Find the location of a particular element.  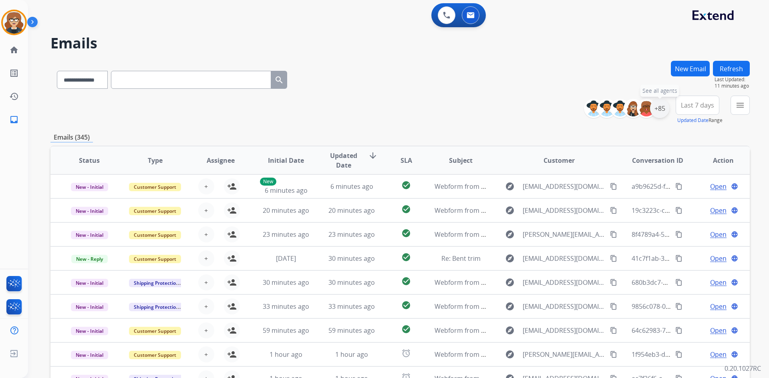

span: 64c62983-7ce8-47e9-abb5-2518d2382361 is located at coordinates (693, 331).